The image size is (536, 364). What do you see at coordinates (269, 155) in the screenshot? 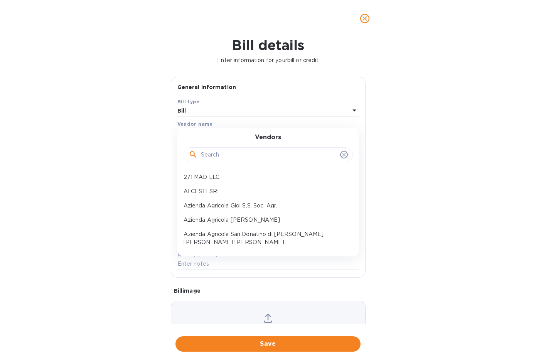
I see `input: Search` at bounding box center [269, 155].